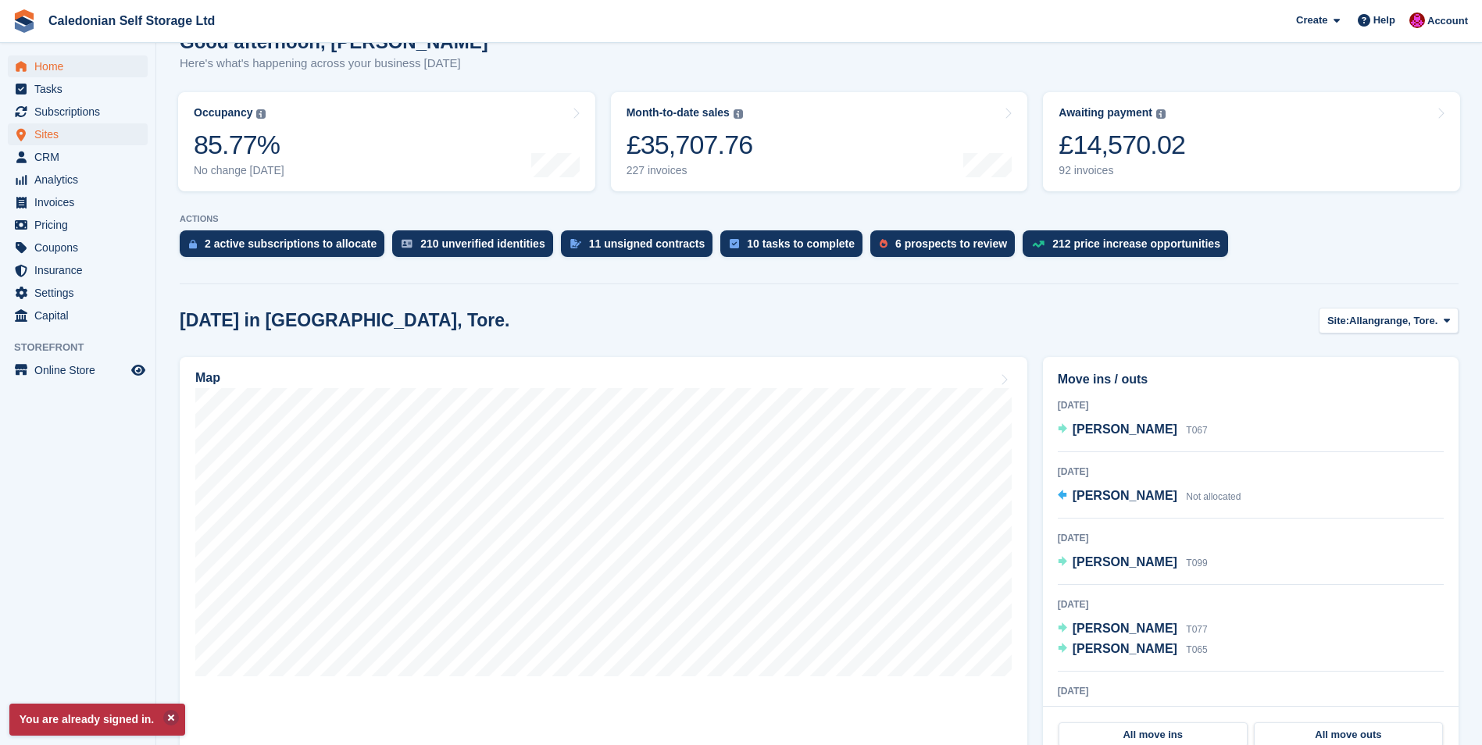 The image size is (1482, 745). What do you see at coordinates (1196, 650) in the screenshot?
I see `span: T065` at bounding box center [1196, 650].